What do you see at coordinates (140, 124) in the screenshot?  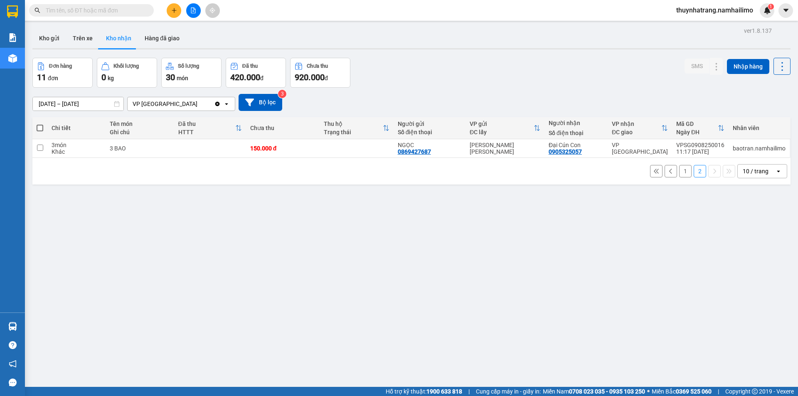 I see `div: Tên món` at bounding box center [140, 124].